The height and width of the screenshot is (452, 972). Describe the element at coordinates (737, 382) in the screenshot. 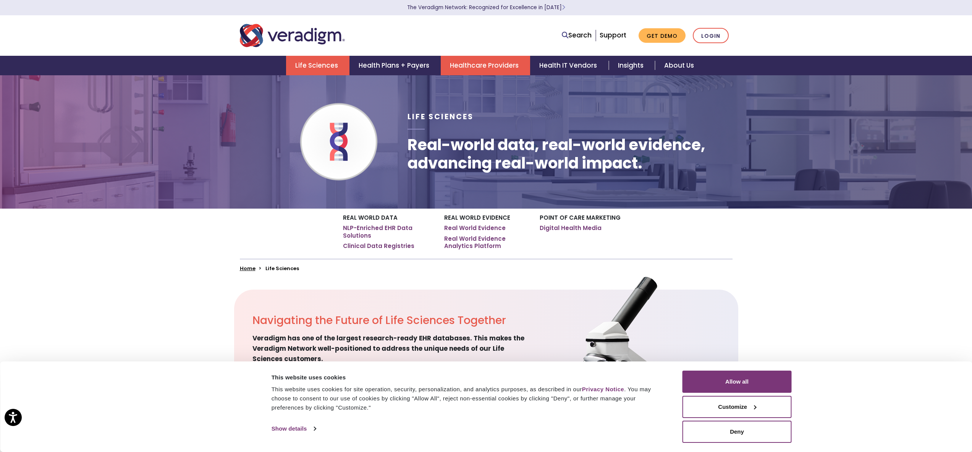

I see `button: Allow all` at that location.